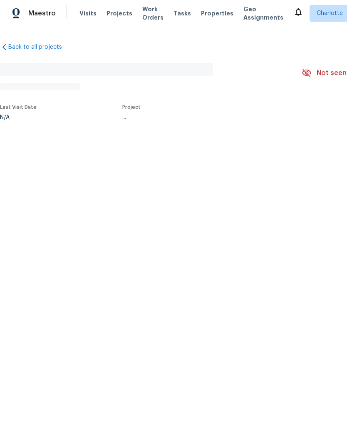 Image resolution: width=347 pixels, height=446 pixels. What do you see at coordinates (120, 13) in the screenshot?
I see `span: Projects` at bounding box center [120, 13].